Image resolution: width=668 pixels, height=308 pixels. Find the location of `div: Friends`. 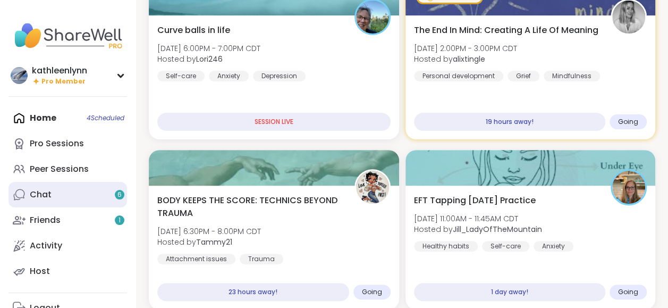

div: Friends is located at coordinates (45, 220).